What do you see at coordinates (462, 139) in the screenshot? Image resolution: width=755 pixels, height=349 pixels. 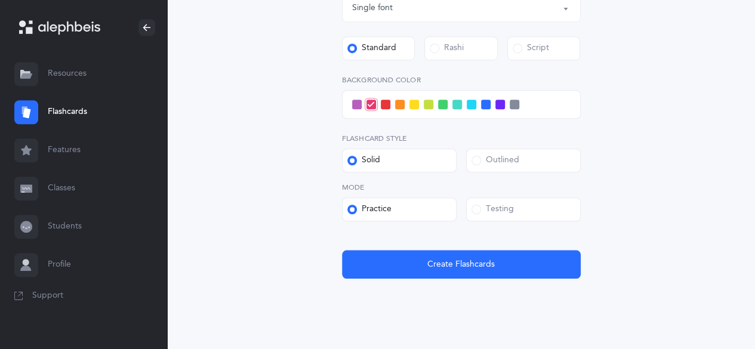 I see `label: Flashcard Style` at bounding box center [462, 139].